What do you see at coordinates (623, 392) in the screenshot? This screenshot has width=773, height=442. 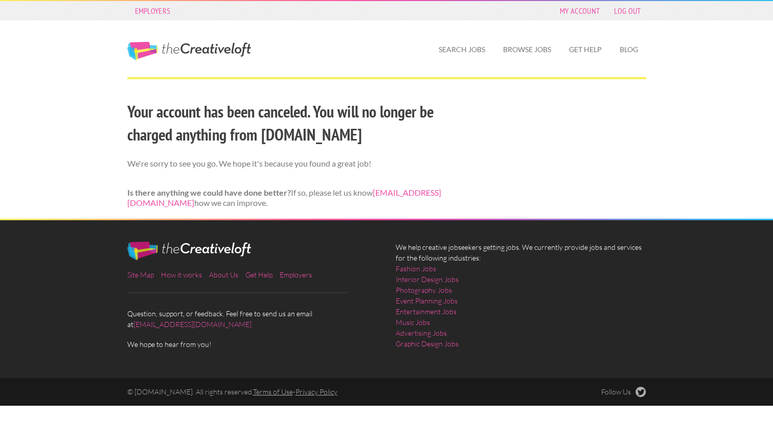 I see `a: Follow Us` at bounding box center [623, 392].